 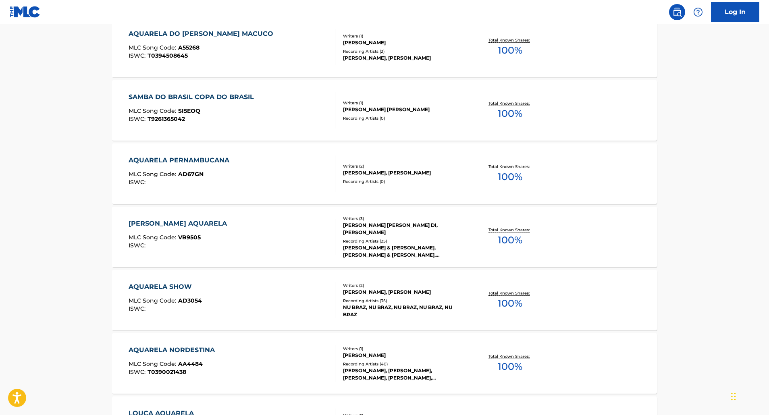 What do you see at coordinates (404, 301) in the screenshot?
I see `div: Recording Artists ( 35 )` at bounding box center [404, 301].